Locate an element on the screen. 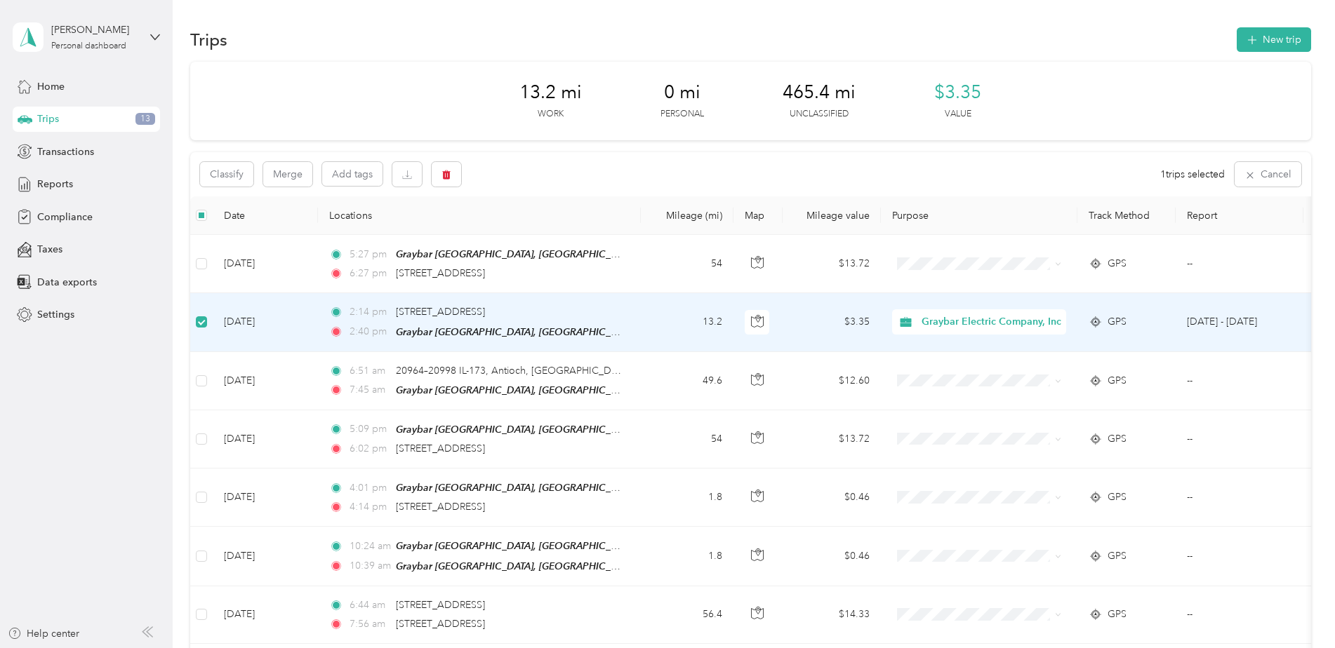 This screenshot has height=648, width=1335. th: Purpose is located at coordinates (979, 215).